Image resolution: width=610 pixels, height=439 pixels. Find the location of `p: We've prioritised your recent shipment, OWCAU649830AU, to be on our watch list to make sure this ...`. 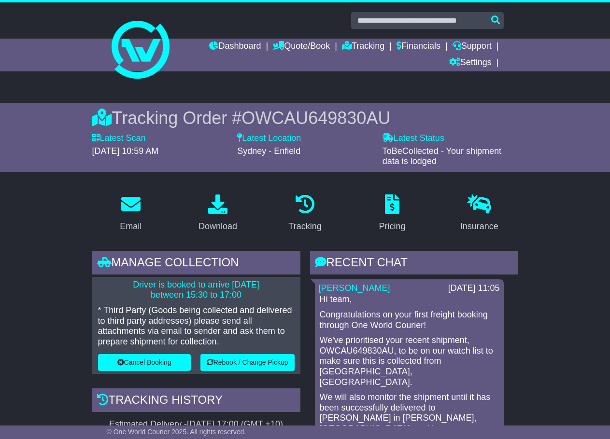

p: We've prioritised your recent shipment, OWCAU649830AU, to be on our watch list to make sure this ... is located at coordinates (409, 362).